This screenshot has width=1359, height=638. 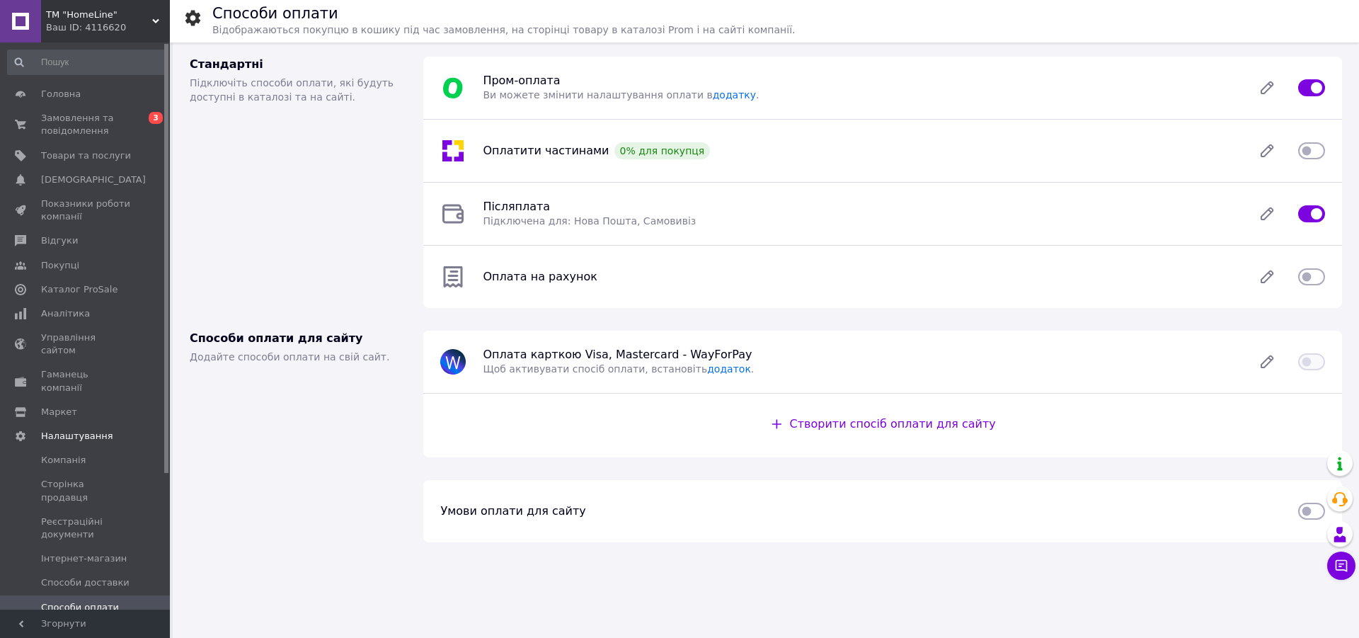 I want to click on span: Інтернет-магазин, so click(x=84, y=558).